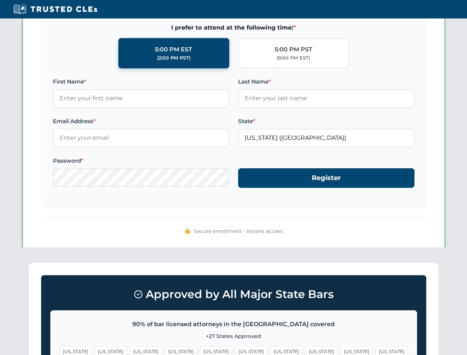 This screenshot has width=467, height=355. I want to click on img: Trusted CLEs, so click(55, 9).